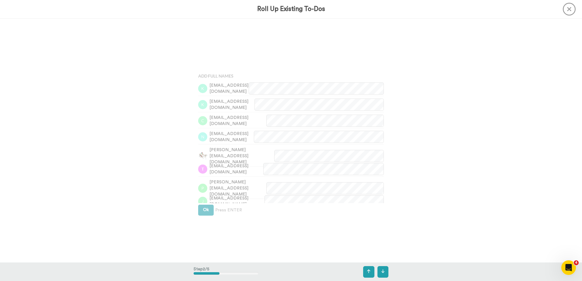  What do you see at coordinates (203, 202) in the screenshot?
I see `img: j.png` at bounding box center [203, 202].